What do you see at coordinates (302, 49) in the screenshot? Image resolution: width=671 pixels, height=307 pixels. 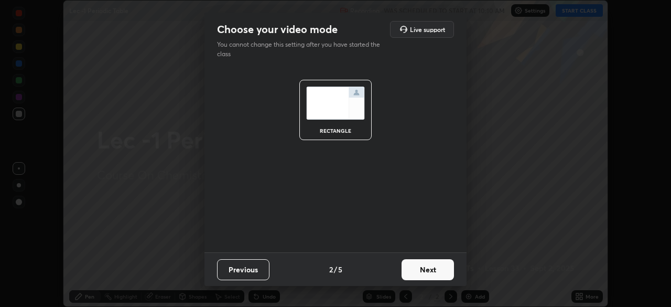 I see `p: You cannot change this setting after you have started the class` at bounding box center [302, 49].